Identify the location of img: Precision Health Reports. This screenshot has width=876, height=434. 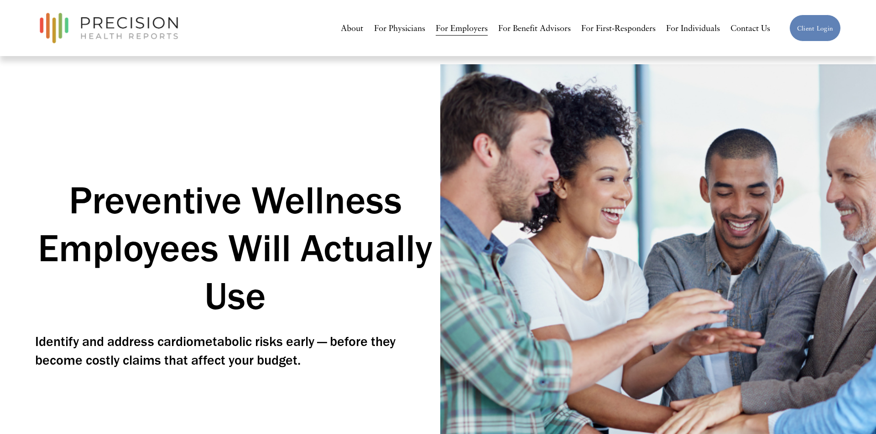
(109, 28).